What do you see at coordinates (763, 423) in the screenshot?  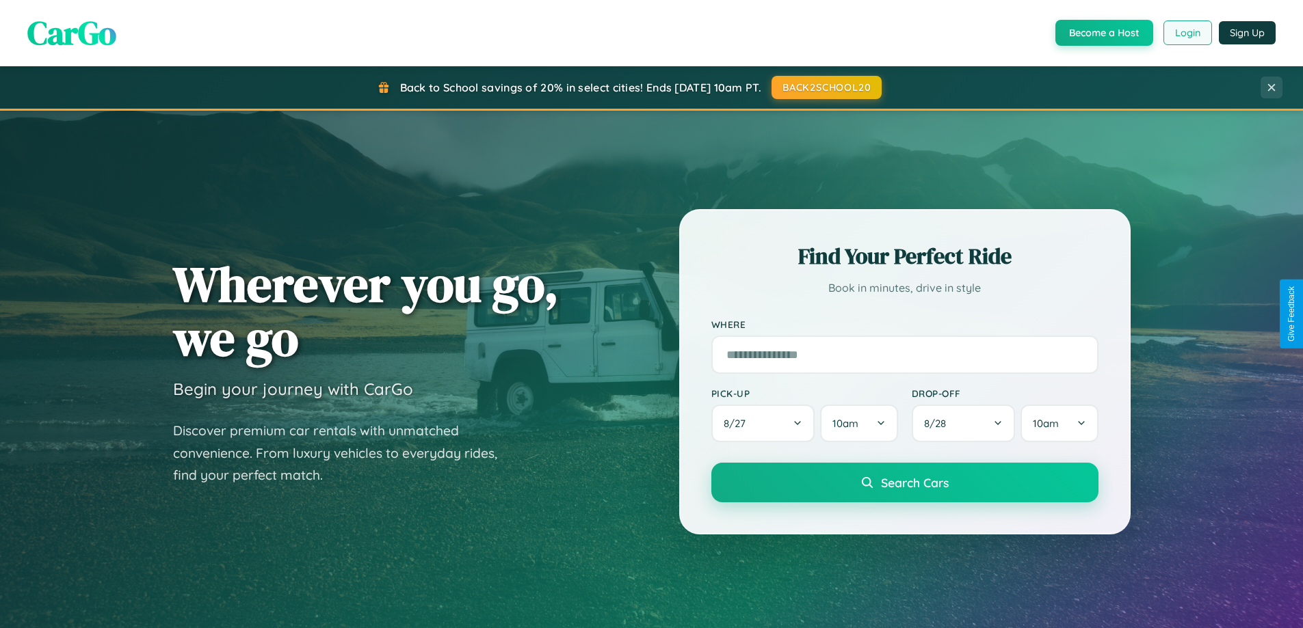 I see `button: 8/27` at bounding box center [763, 423].